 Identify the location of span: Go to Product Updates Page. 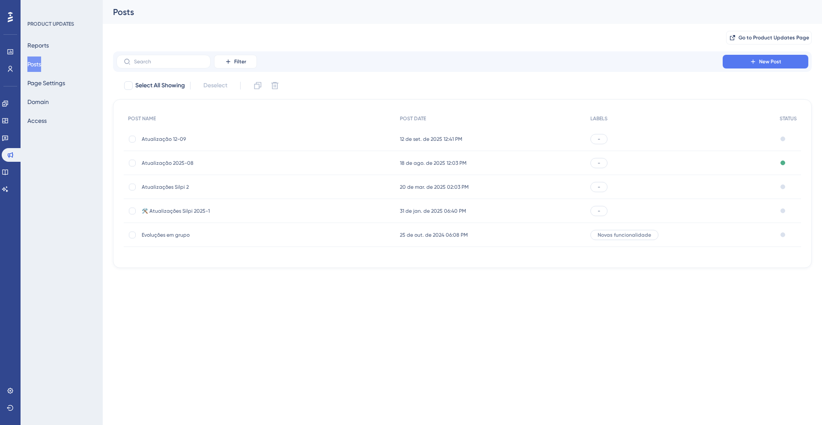
(774, 38).